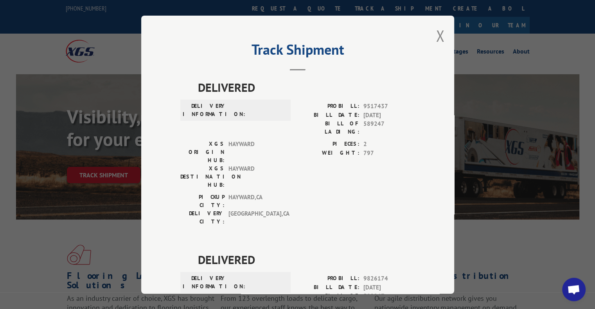  I want to click on span: 9517437, so click(389, 106).